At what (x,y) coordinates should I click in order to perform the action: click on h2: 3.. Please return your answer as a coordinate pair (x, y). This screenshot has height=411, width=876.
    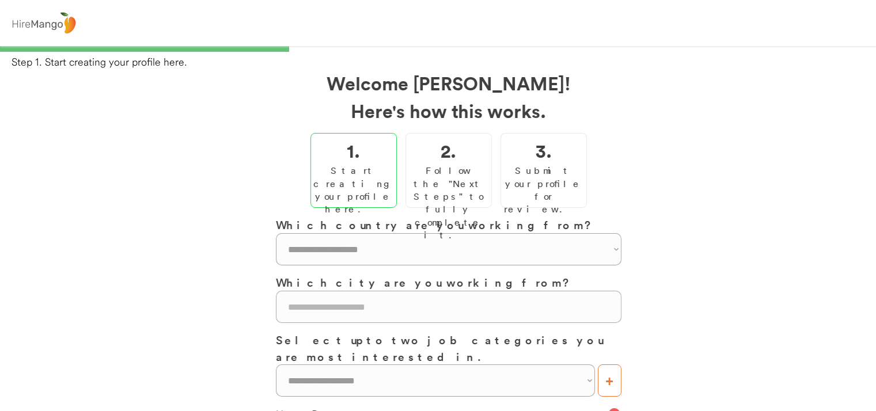
    Looking at the image, I should click on (543, 150).